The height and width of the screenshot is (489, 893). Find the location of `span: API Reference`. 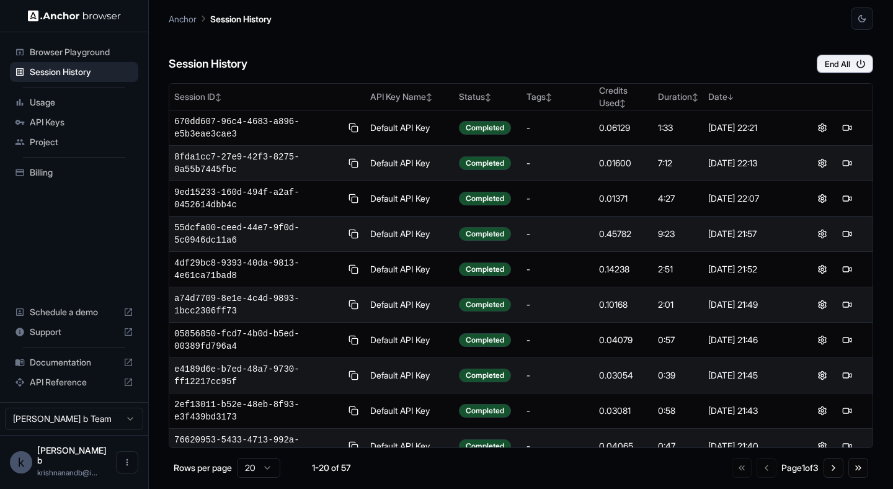

span: API Reference is located at coordinates (74, 382).